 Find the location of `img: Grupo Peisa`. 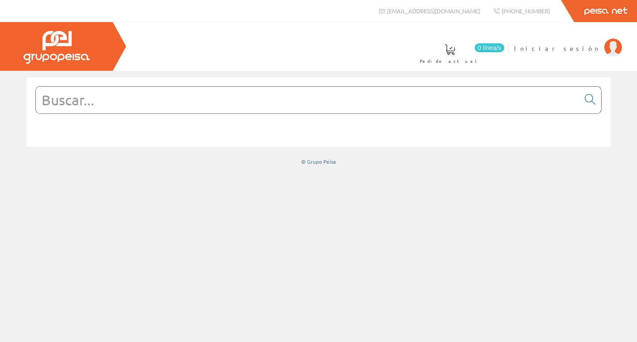

img: Grupo Peisa is located at coordinates (57, 47).